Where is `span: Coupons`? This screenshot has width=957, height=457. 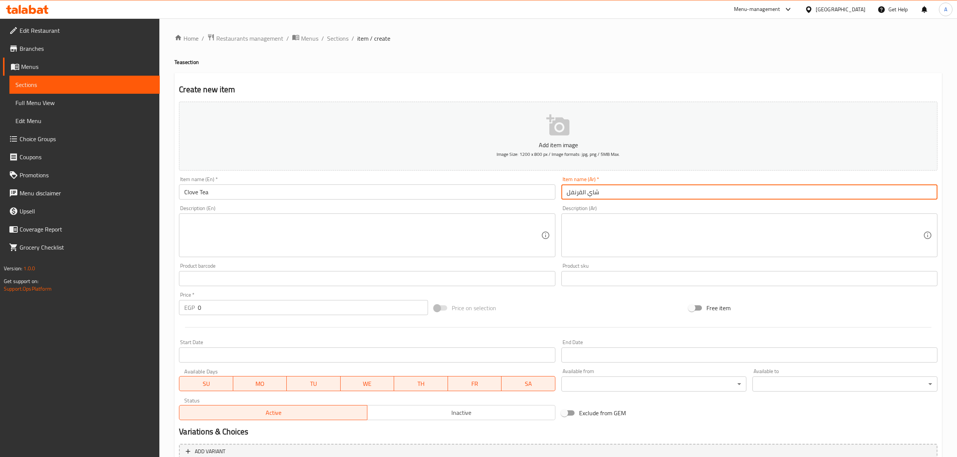
span: Coupons is located at coordinates (87, 157).